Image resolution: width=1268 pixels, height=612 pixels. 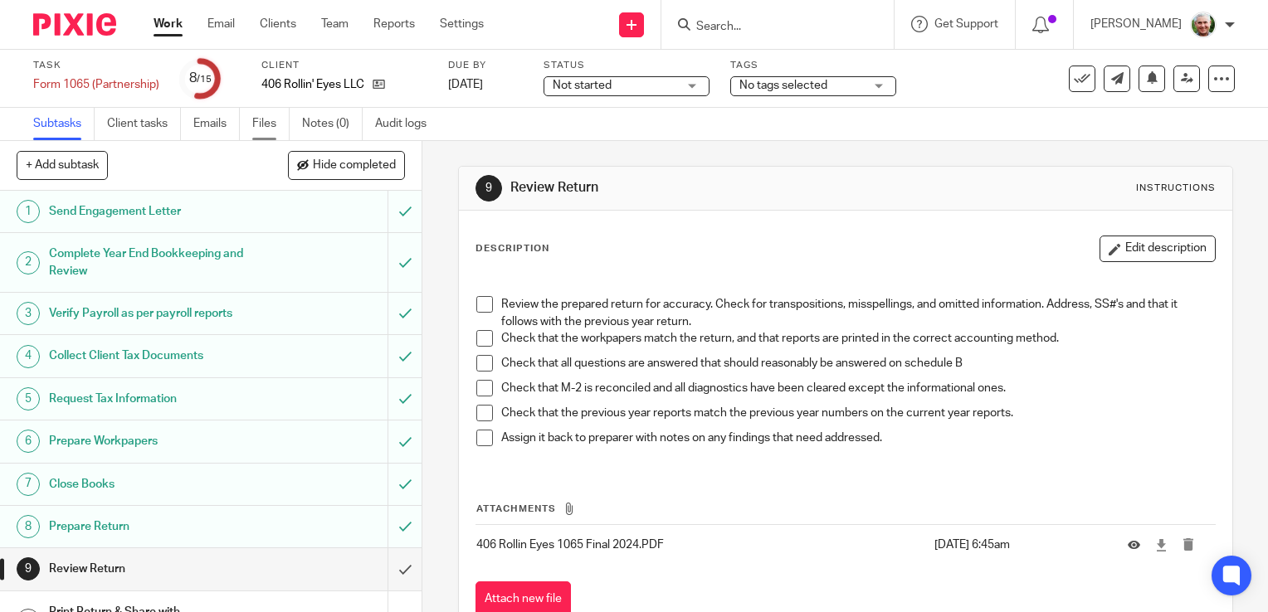 What do you see at coordinates (96, 66) in the screenshot?
I see `label: Task` at bounding box center [96, 66].